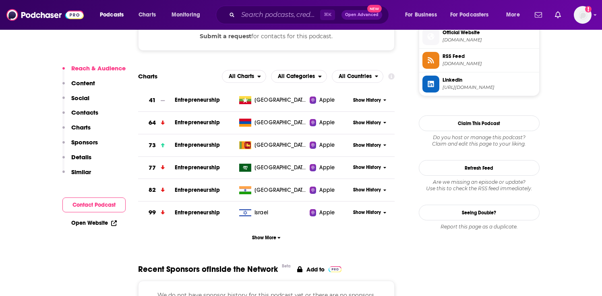 The width and height of the screenshot is (602, 296). I want to click on span: All Categories, so click(296, 76).